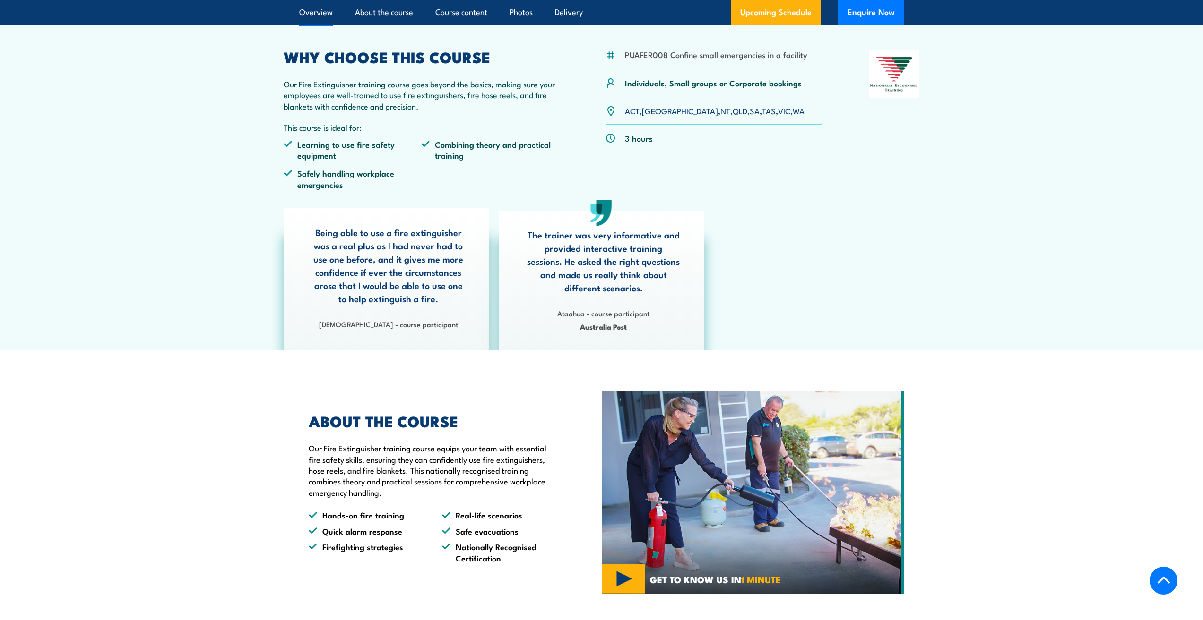 The image size is (1203, 620). Describe the element at coordinates (352, 150) in the screenshot. I see `li: Learning to use fire safety equipment` at that location.